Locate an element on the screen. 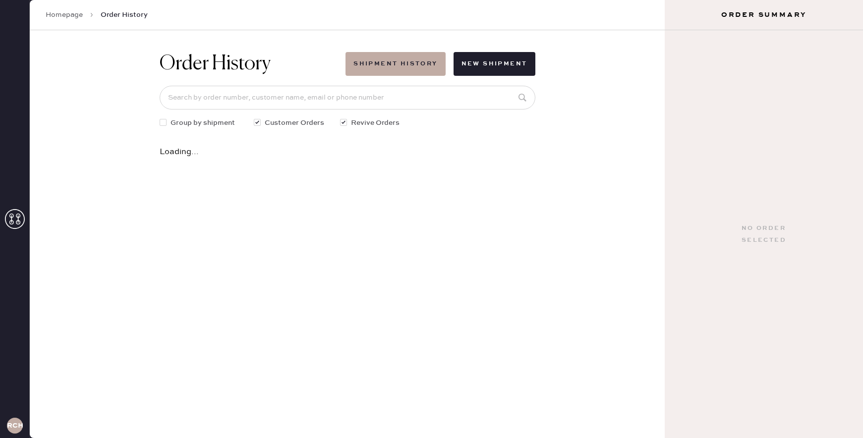 The height and width of the screenshot is (438, 863). h1: Order History is located at coordinates (215, 64).